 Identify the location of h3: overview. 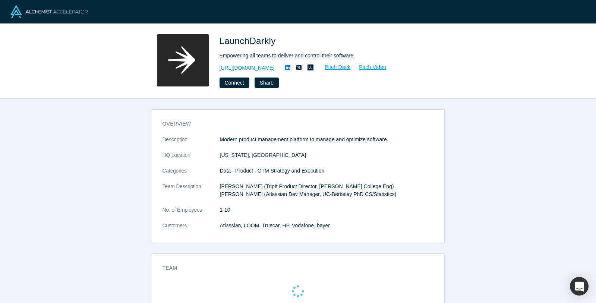
(293, 124).